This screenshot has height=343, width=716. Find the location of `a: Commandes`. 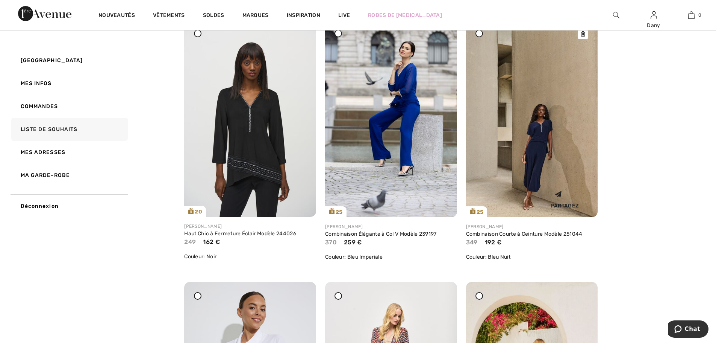

a: Commandes is located at coordinates (69, 106).